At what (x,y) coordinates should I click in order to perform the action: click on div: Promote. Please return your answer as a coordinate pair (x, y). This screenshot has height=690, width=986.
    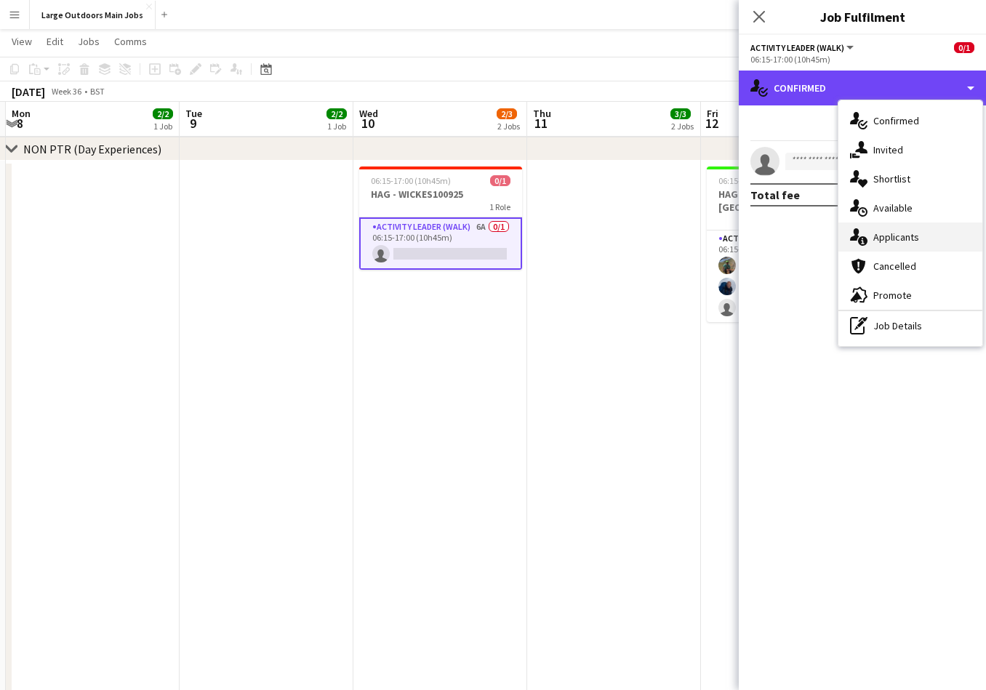
    Looking at the image, I should click on (911, 295).